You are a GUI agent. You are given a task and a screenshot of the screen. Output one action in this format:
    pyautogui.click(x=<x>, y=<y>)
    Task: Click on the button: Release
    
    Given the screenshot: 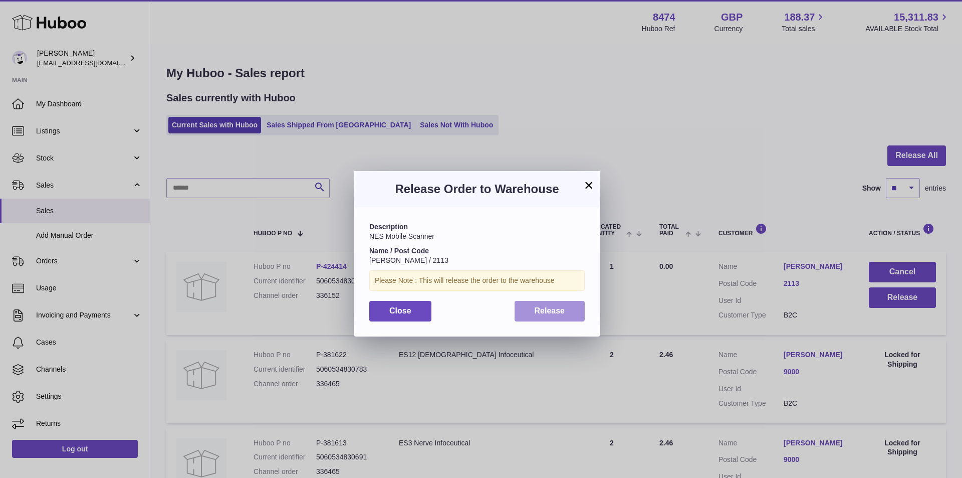 What is the action you would take?
    pyautogui.click(x=550, y=311)
    